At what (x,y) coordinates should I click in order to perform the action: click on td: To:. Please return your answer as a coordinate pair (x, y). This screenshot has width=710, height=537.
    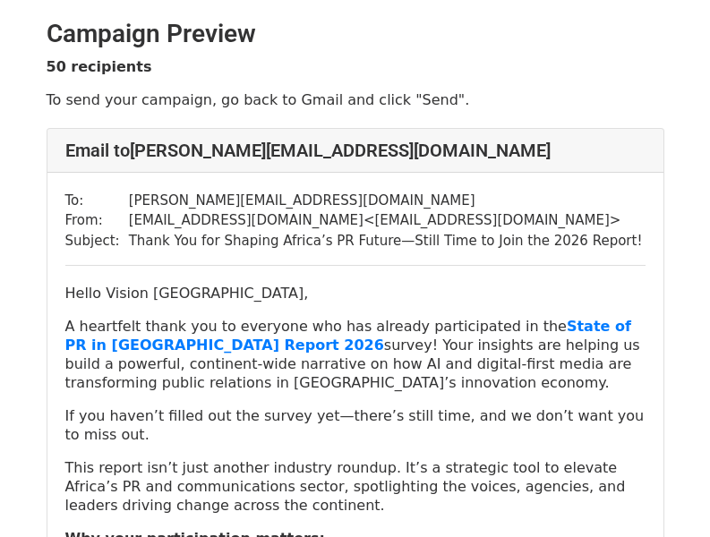
    Looking at the image, I should click on (97, 201).